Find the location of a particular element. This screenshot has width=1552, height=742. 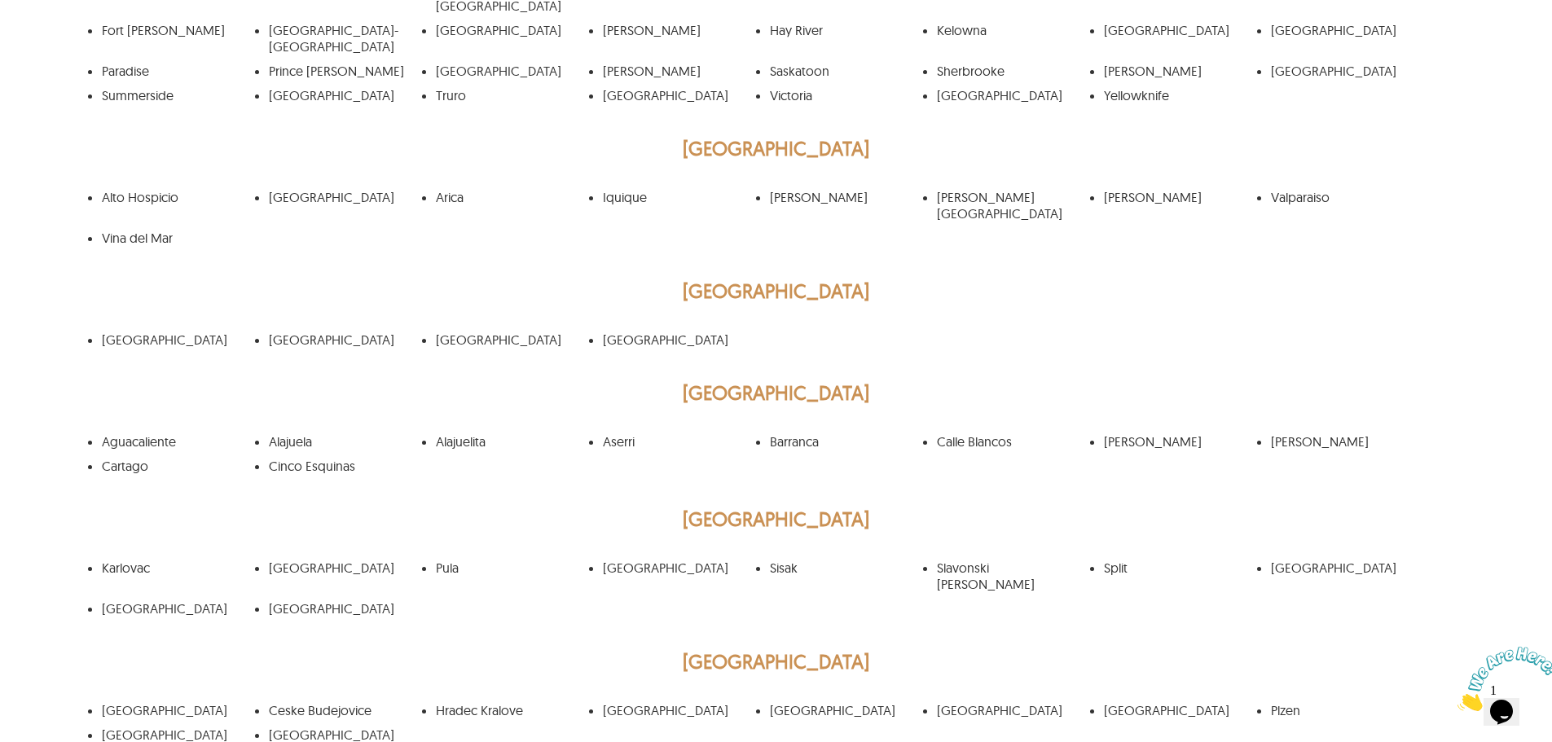

span: 1 is located at coordinates (10, 13).